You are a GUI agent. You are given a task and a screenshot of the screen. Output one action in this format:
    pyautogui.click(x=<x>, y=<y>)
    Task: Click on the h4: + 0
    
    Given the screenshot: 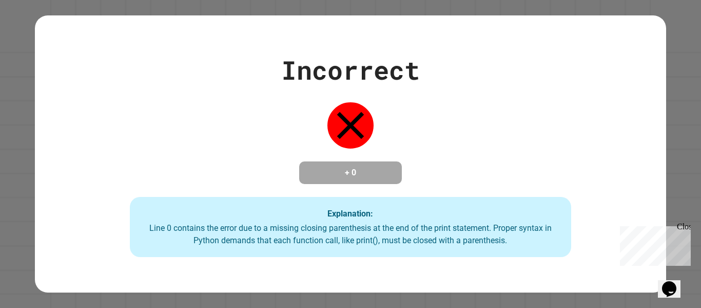 What is the action you would take?
    pyautogui.click(x=351, y=173)
    